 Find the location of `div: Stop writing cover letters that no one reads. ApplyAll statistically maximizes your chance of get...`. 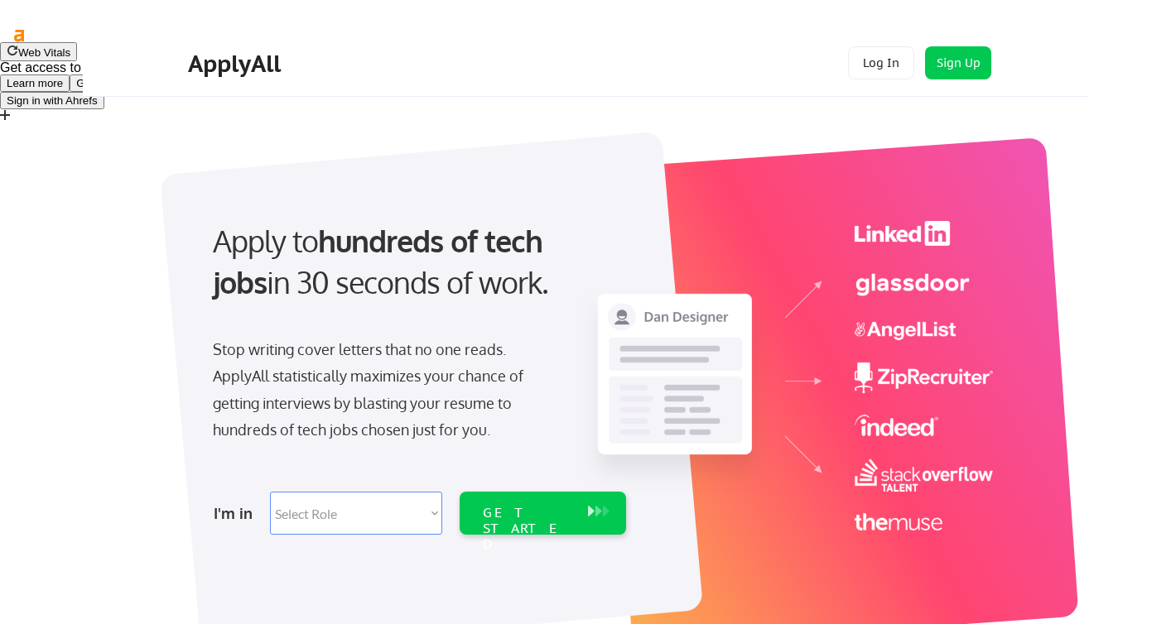

div: Stop writing cover letters that no one reads. ApplyAll statistically maximizes your chance of get... is located at coordinates (383, 390).